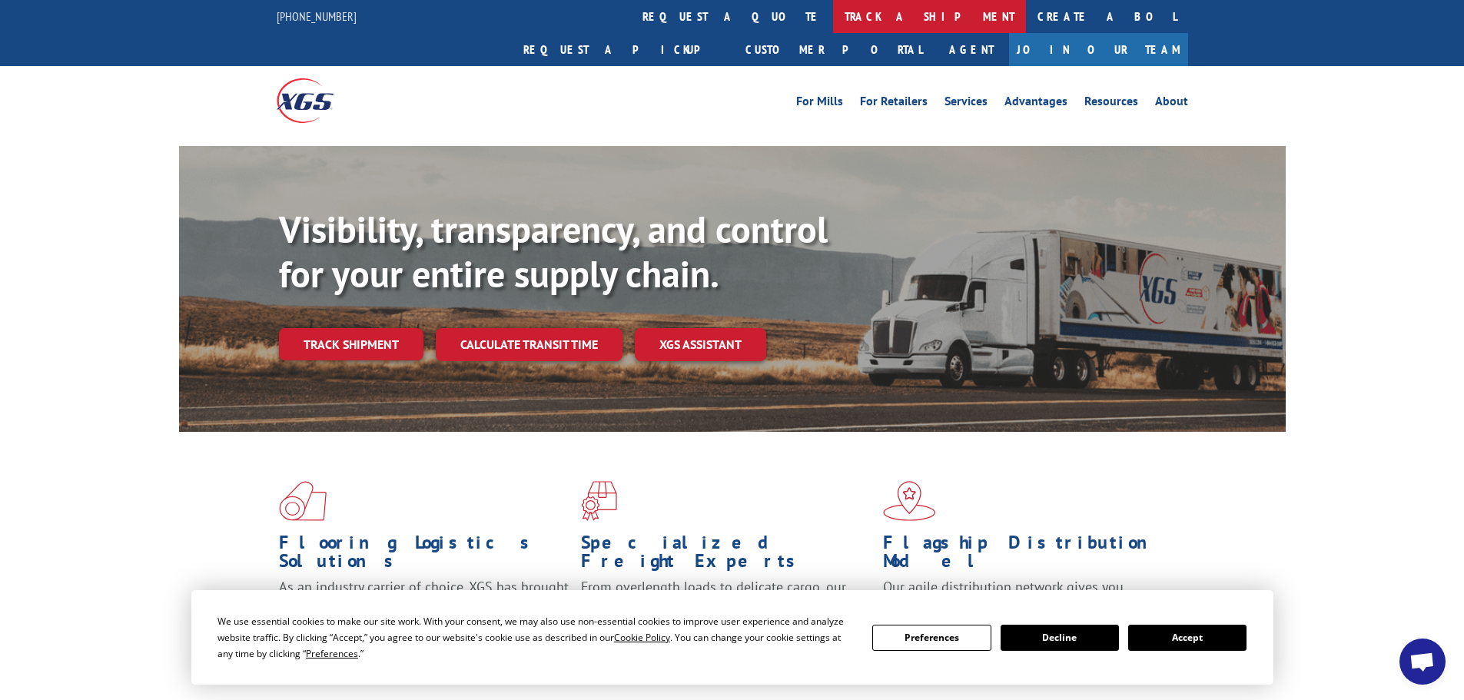 This screenshot has height=700, width=1464. I want to click on img: xgs-icon-total-supply-chain-intelligence-red, so click(303, 501).